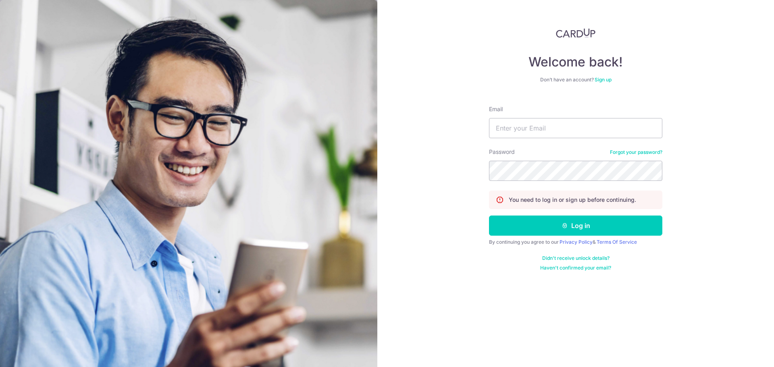 This screenshot has height=367, width=774. What do you see at coordinates (576, 242) in the screenshot?
I see `a: Privacy Policy` at bounding box center [576, 242].